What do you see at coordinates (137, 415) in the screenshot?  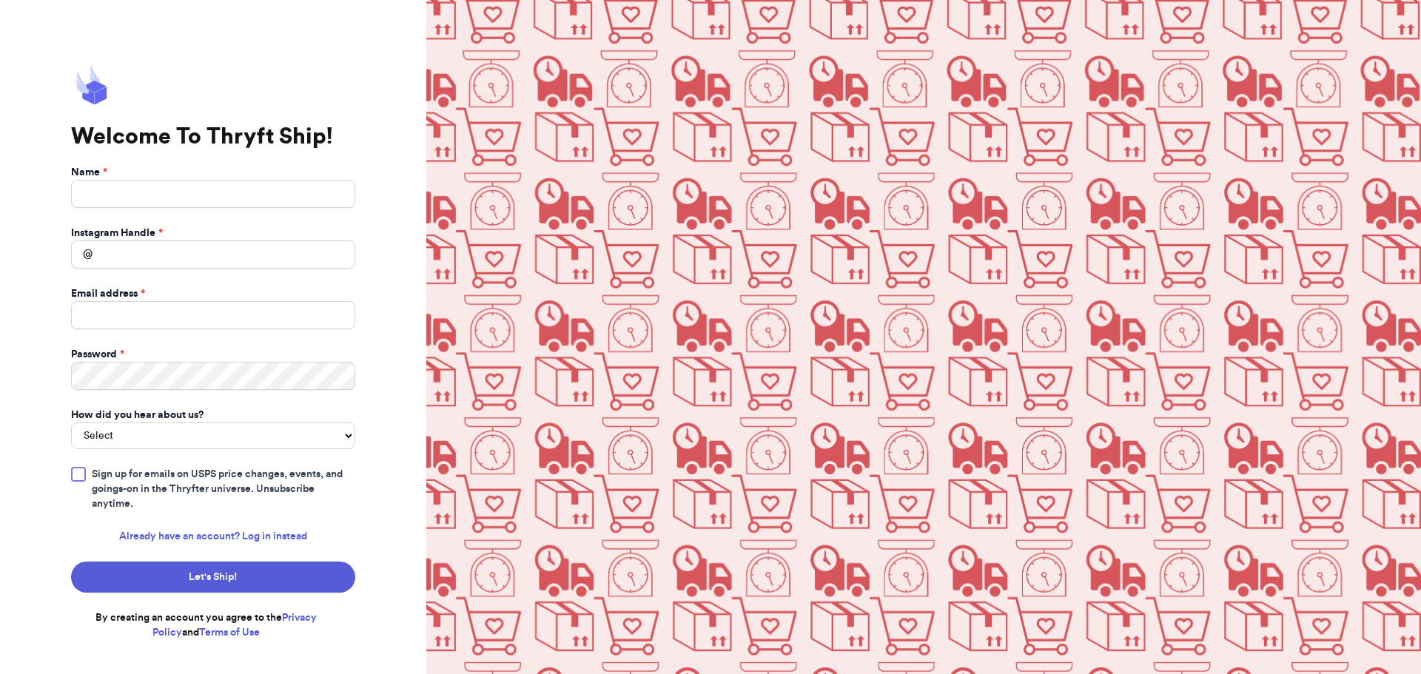 I see `label: How did you hear about us?` at bounding box center [137, 415].